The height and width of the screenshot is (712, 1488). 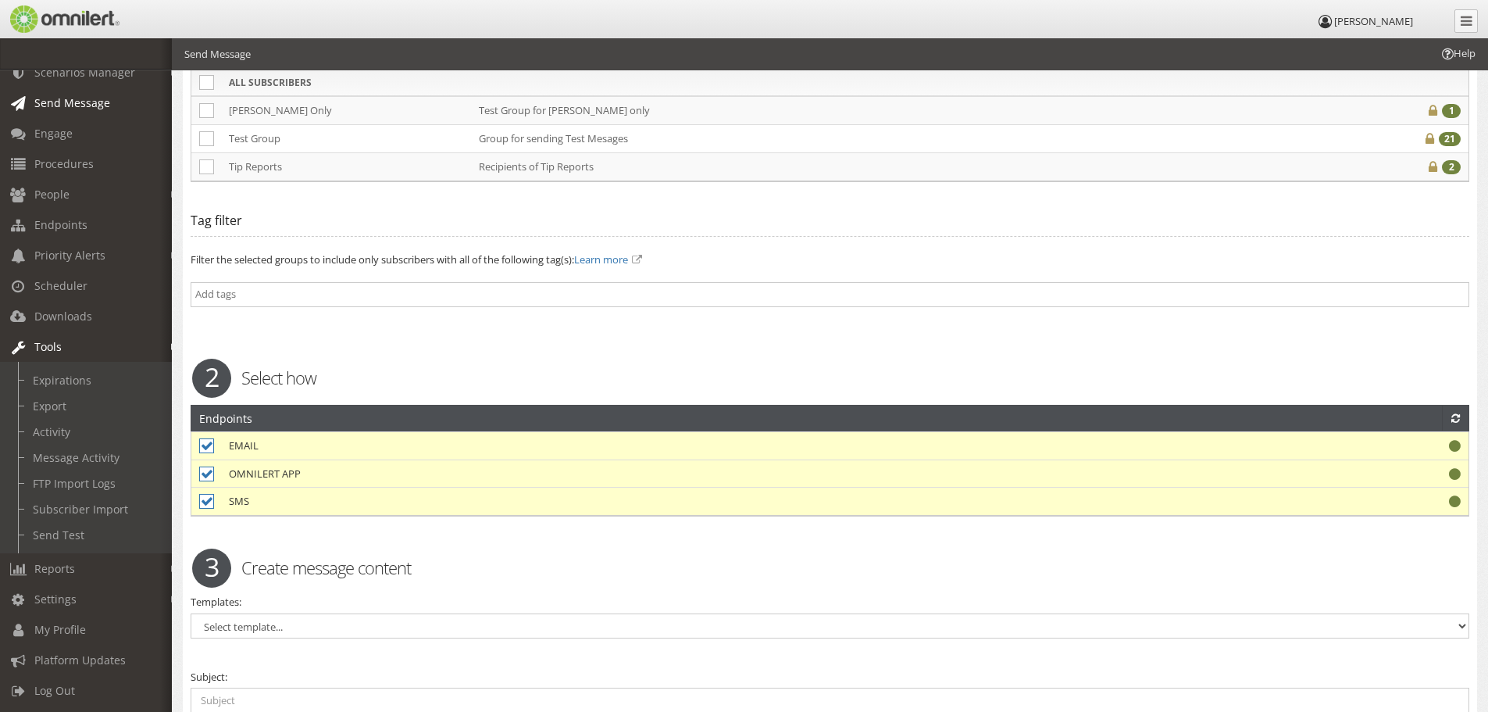 I want to click on span: Reports, so click(x=55, y=568).